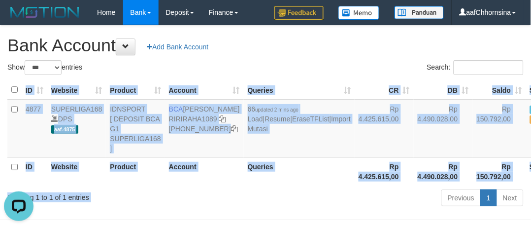 The width and height of the screenshot is (531, 229). Describe the element at coordinates (34, 90) in the screenshot. I see `th: ID: activate to sort column ascending` at that location.